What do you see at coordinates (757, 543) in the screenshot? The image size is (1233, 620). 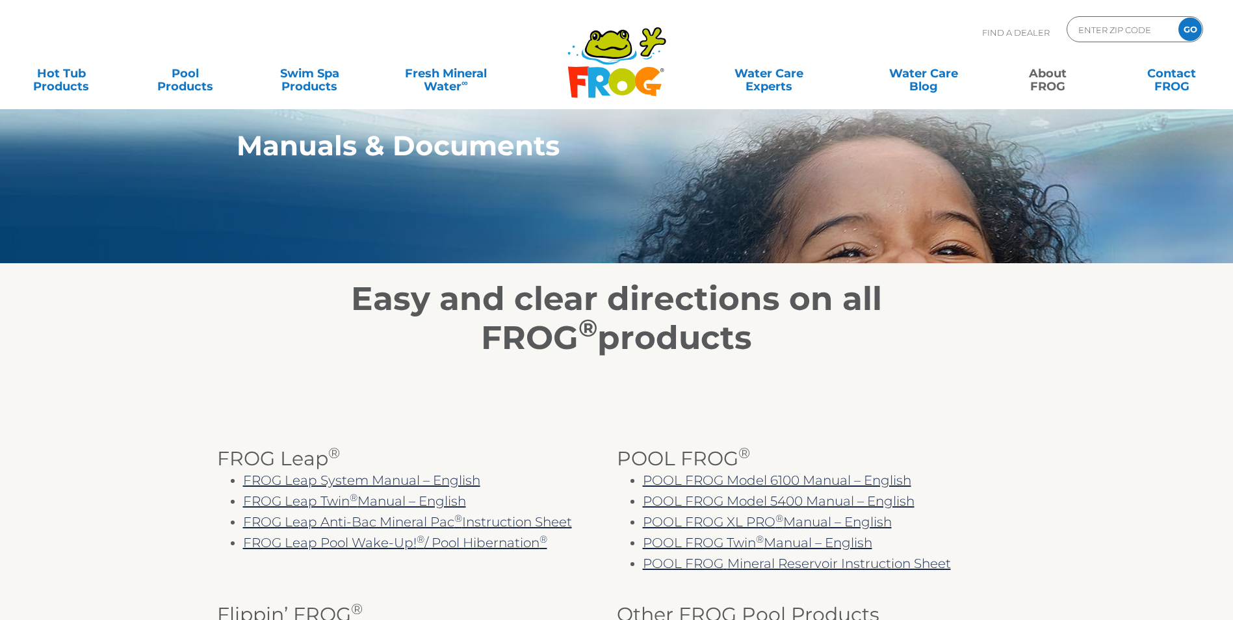 I see `a: POOL FROG Twin®Manual – English` at bounding box center [757, 543].